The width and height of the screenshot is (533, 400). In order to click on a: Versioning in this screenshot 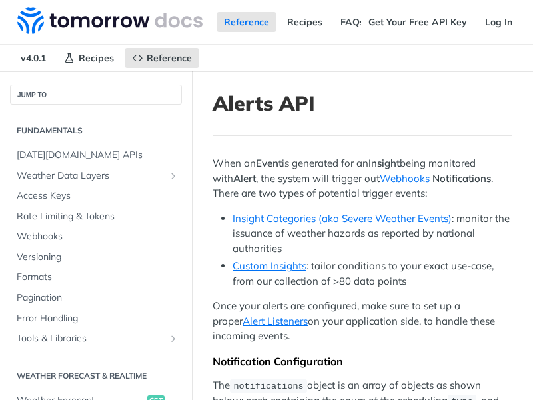, I will do `click(96, 257)`.